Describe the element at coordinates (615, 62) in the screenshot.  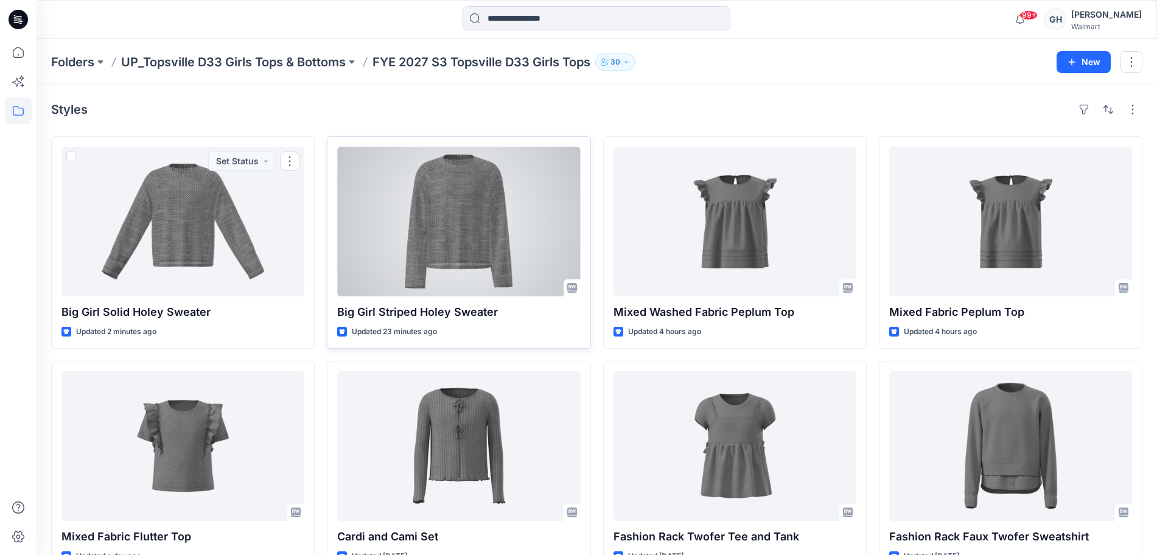
I see `p: 30` at that location.